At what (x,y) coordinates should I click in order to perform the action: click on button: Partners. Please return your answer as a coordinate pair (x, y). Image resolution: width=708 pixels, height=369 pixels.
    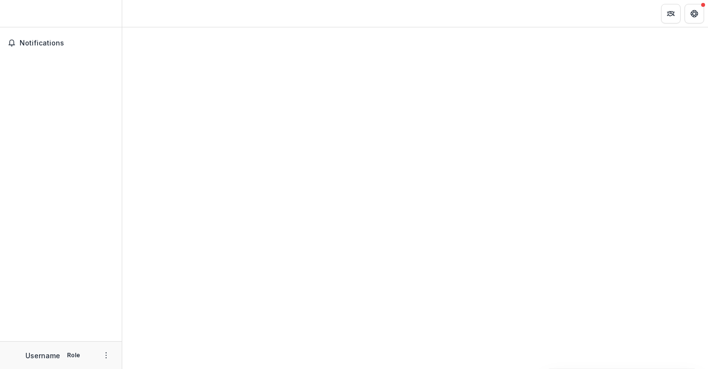
    Looking at the image, I should click on (671, 14).